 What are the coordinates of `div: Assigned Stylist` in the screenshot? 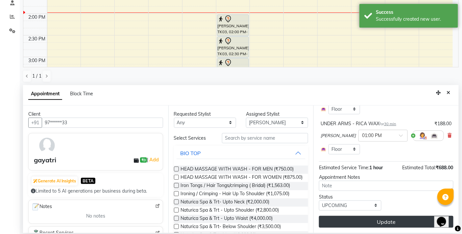 It's located at (277, 114).